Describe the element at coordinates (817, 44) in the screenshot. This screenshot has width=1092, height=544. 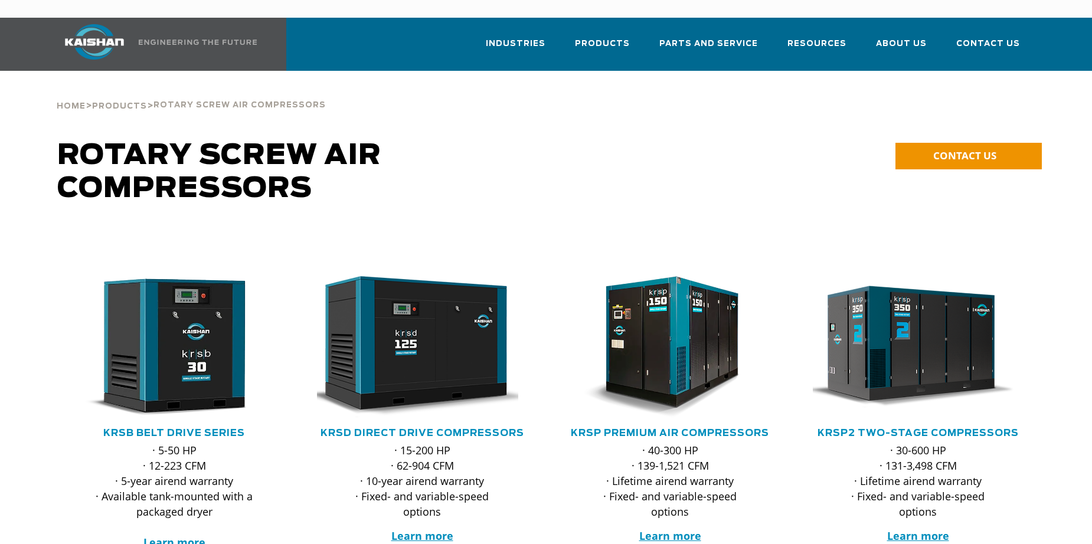
I see `span: Resources` at that location.